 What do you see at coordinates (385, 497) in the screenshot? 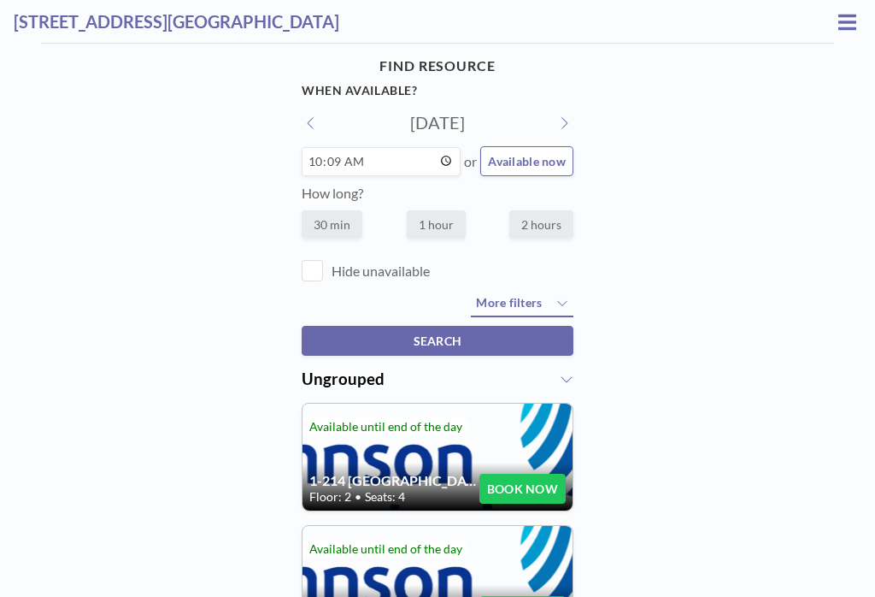
I see `span: Seats: 4` at bounding box center [385, 497].